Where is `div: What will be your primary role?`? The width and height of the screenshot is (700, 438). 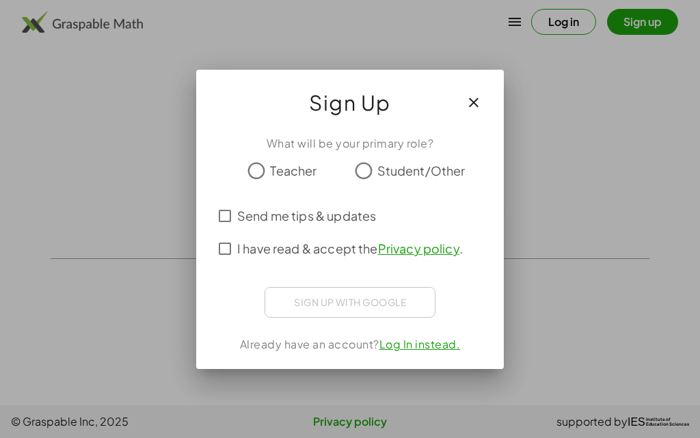 div: What will be your primary role? is located at coordinates (350, 144).